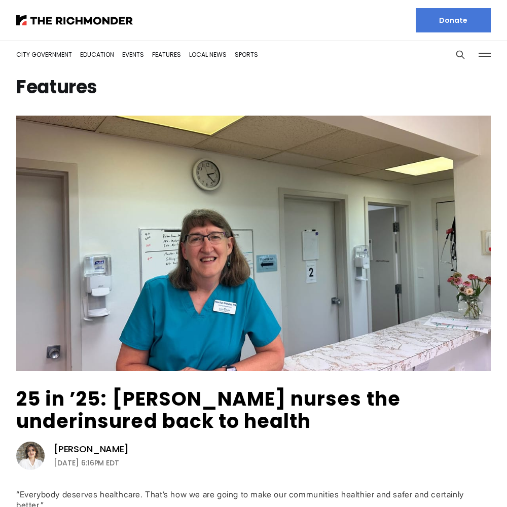 This screenshot has height=507, width=507. Describe the element at coordinates (254, 243) in the screenshot. I see `img: 25 in ’25: Marilyn Metzler nurses the underinsured back to health` at that location.